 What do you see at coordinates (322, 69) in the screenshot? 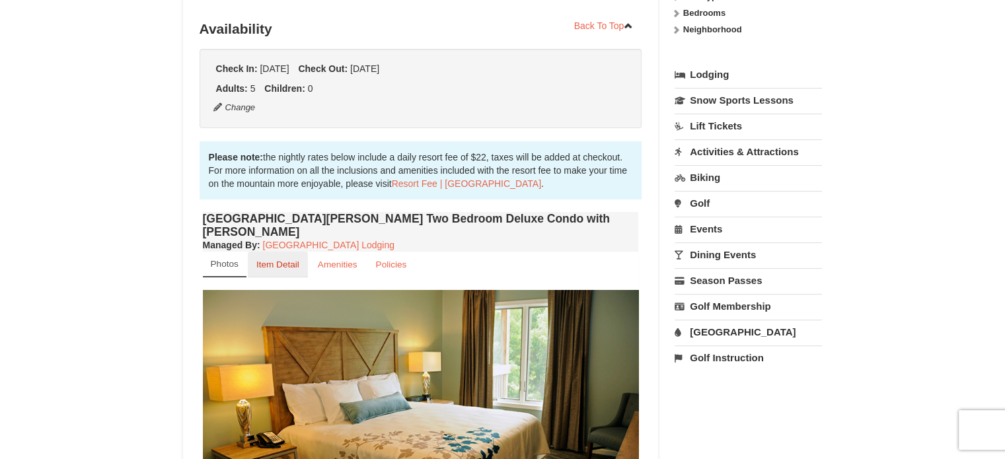
I see `strong: Check Out:` at bounding box center [322, 69].